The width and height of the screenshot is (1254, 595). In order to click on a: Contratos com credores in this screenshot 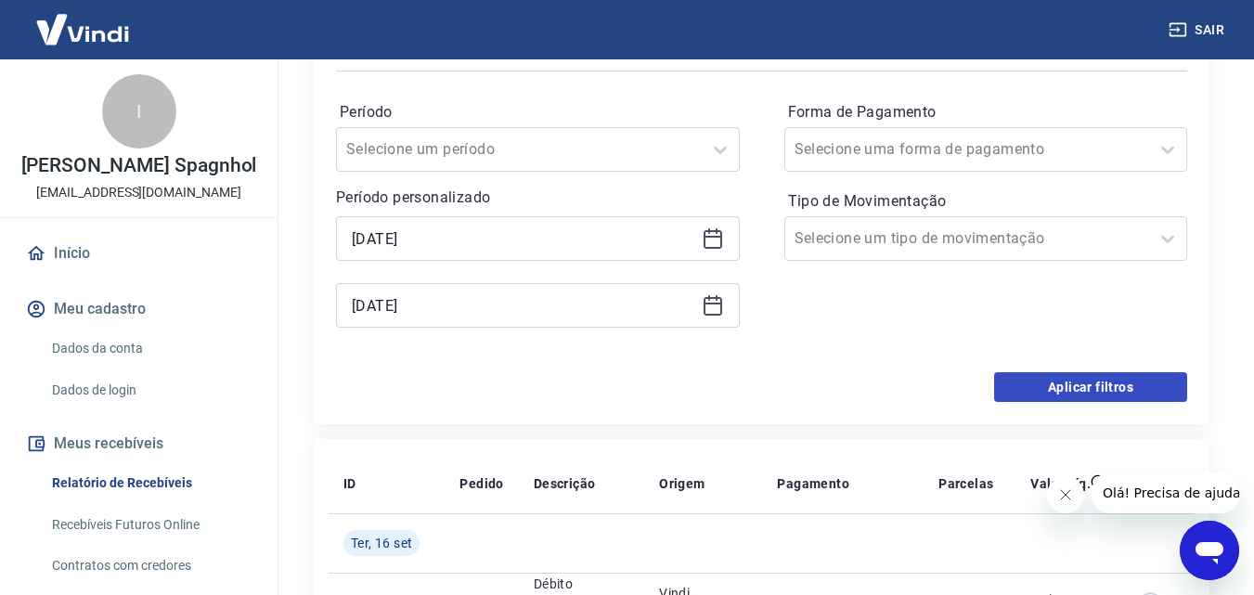, I will do `click(149, 565)`.